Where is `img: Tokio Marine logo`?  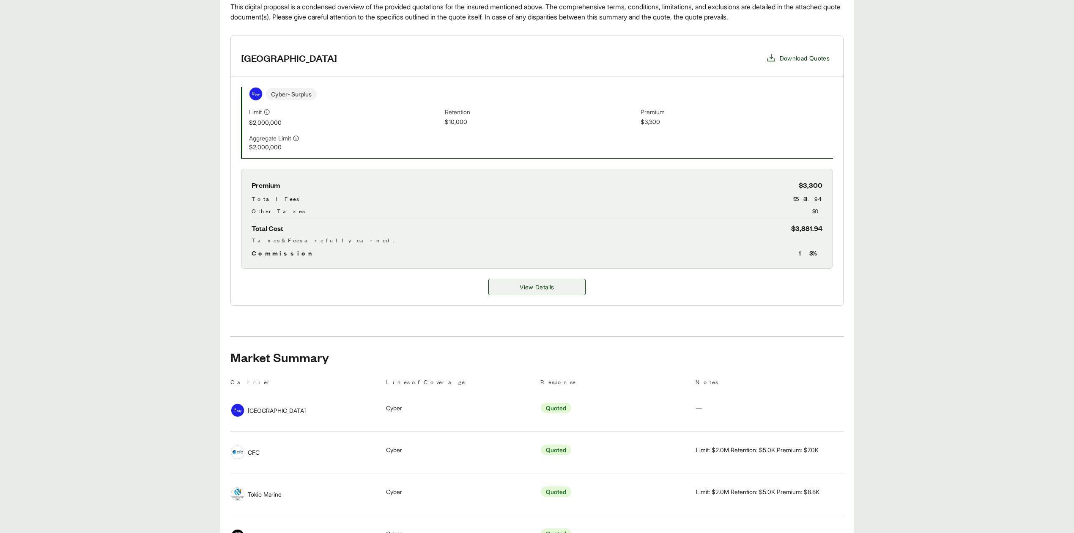 img: Tokio Marine logo is located at coordinates (238, 494).